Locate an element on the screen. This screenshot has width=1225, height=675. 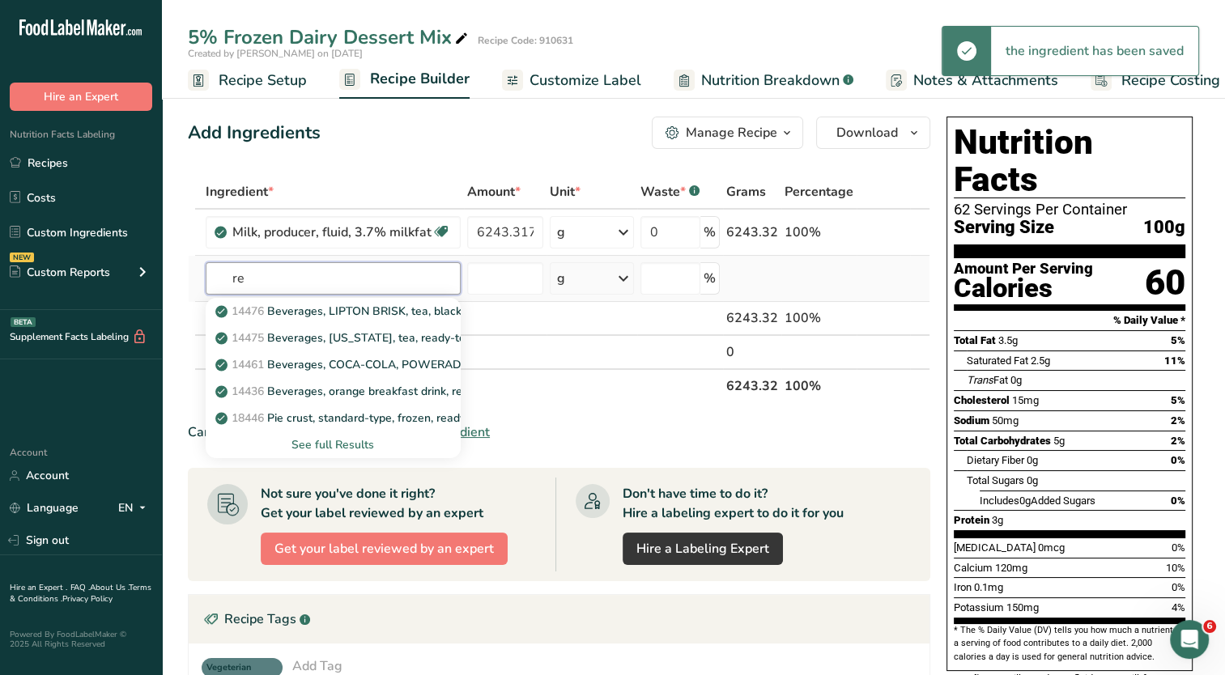
span: 14436 is located at coordinates (248, 391).